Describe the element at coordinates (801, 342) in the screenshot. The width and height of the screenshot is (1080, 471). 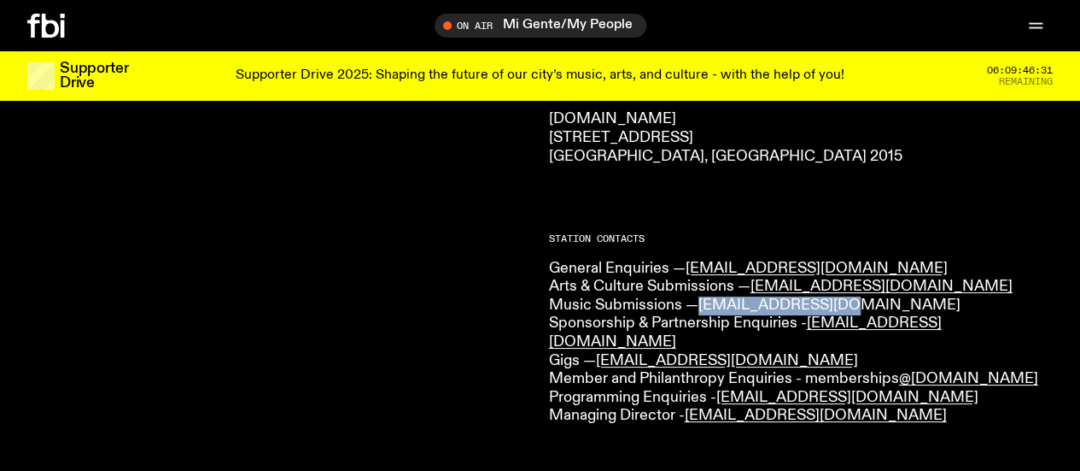
I see `p: General Enquiries — Arts & Culture Submissions — Music Submissions — Sponsorship & Partnership En...` at that location.